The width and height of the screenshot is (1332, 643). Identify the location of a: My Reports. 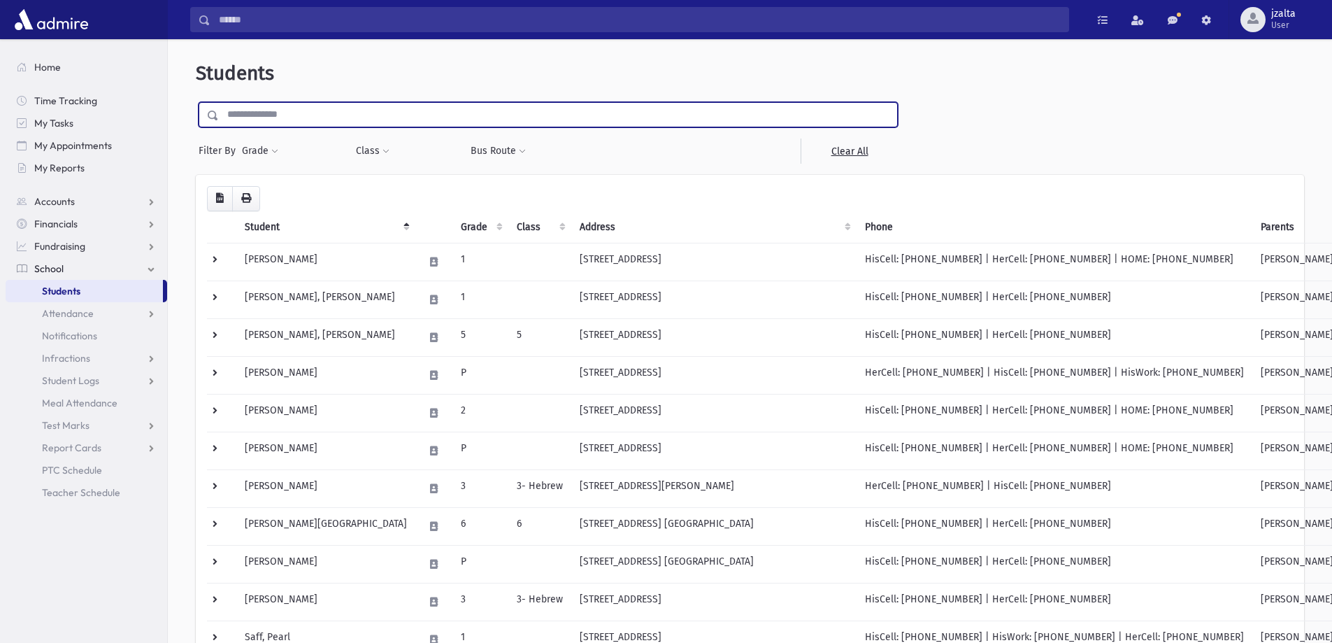
(86, 168).